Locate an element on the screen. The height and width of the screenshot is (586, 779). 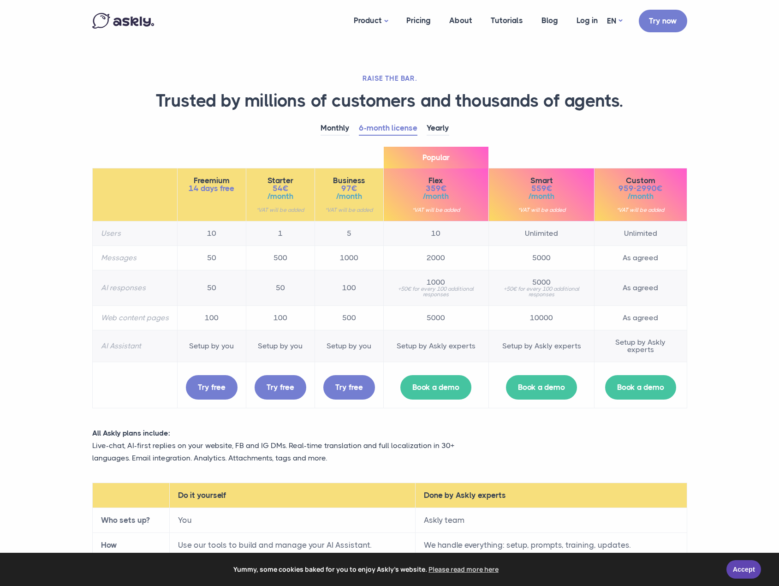
a: Blog is located at coordinates (550, 20).